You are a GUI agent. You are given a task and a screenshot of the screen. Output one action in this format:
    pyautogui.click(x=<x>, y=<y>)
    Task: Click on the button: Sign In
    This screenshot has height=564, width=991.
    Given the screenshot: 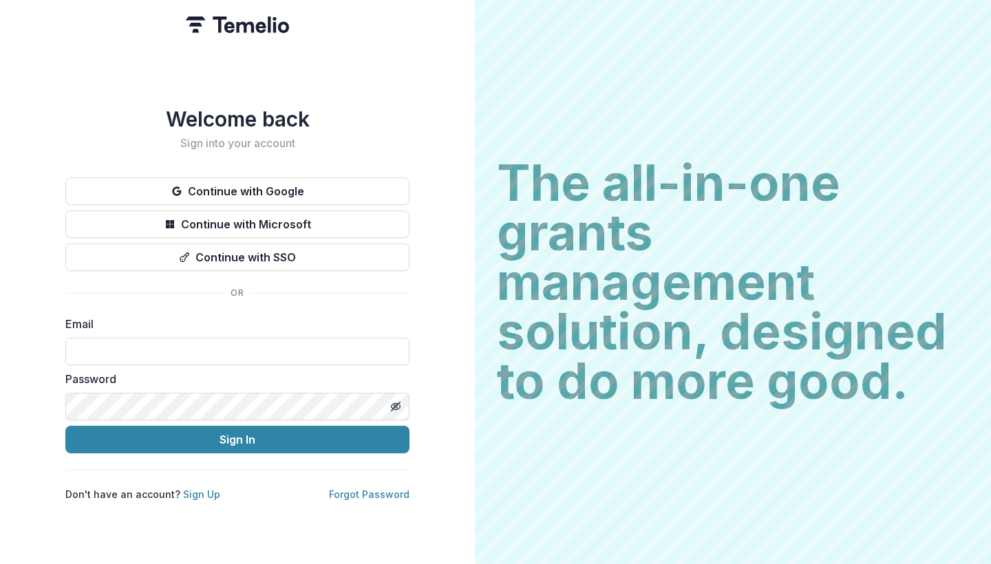 What is the action you would take?
    pyautogui.click(x=237, y=440)
    